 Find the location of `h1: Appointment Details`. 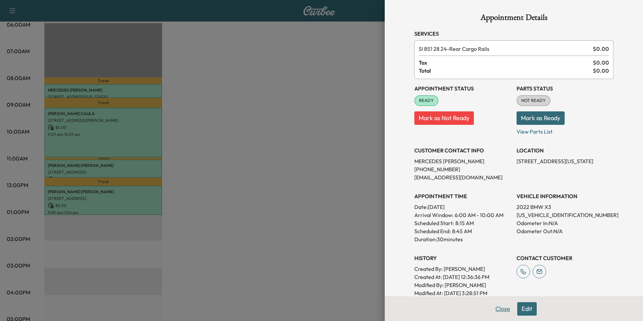

h1: Appointment Details is located at coordinates (514, 19).